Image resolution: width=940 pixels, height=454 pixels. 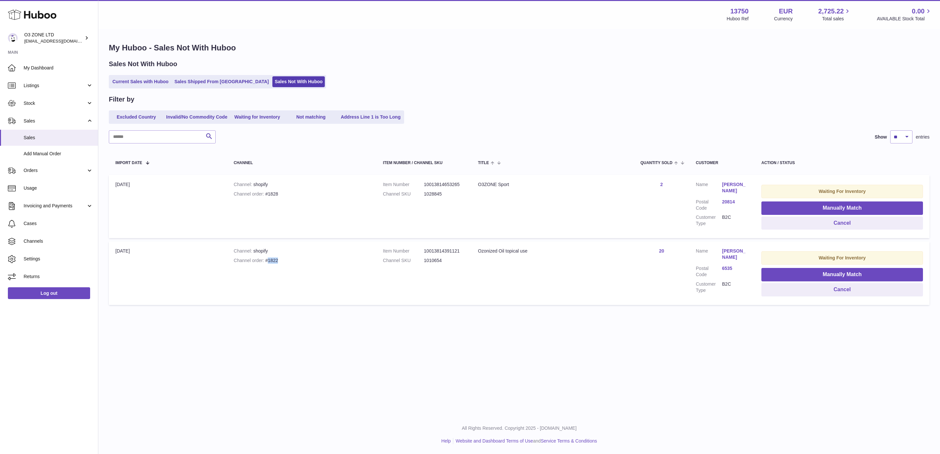 I want to click on strong: 13750, so click(x=739, y=11).